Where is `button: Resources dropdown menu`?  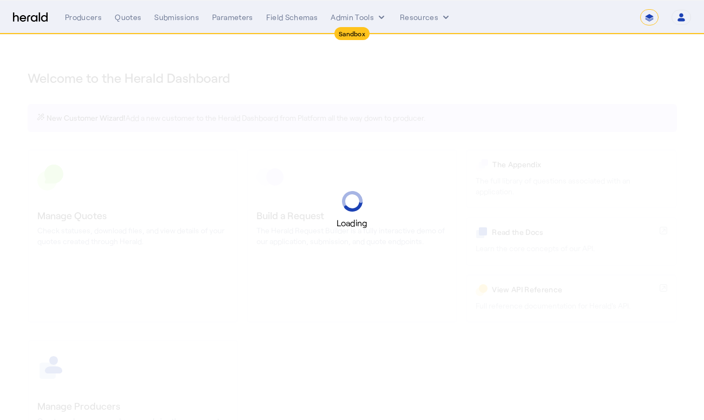
button: Resources dropdown menu is located at coordinates (425, 17).